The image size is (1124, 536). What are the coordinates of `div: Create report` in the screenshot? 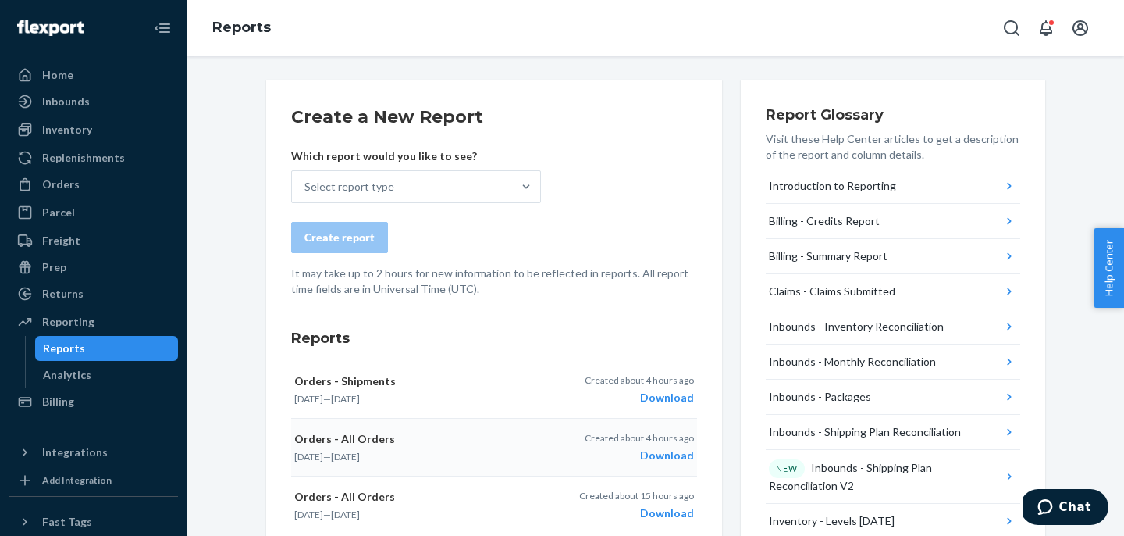 It's located at (340, 237).